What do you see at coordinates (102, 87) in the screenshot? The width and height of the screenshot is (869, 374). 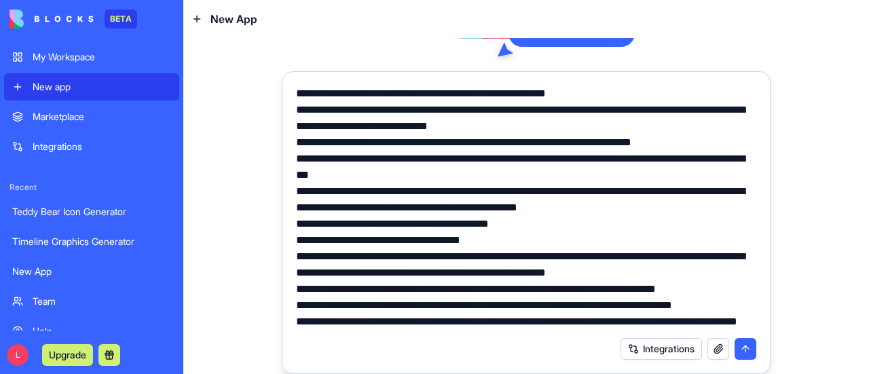 I see `div: New app` at bounding box center [102, 87].